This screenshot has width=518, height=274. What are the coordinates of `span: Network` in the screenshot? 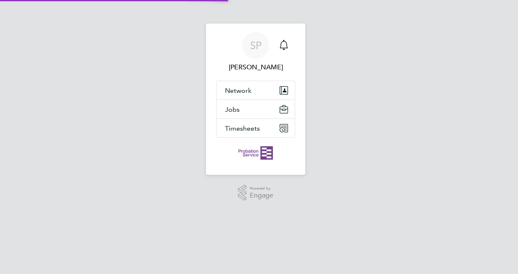 It's located at (238, 90).